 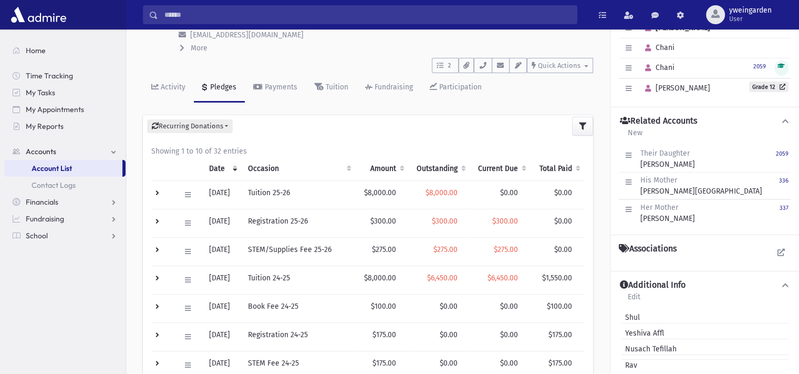 What do you see at coordinates (382, 169) in the screenshot?
I see `th: Amount: activate to sort column ascending` at bounding box center [382, 169].